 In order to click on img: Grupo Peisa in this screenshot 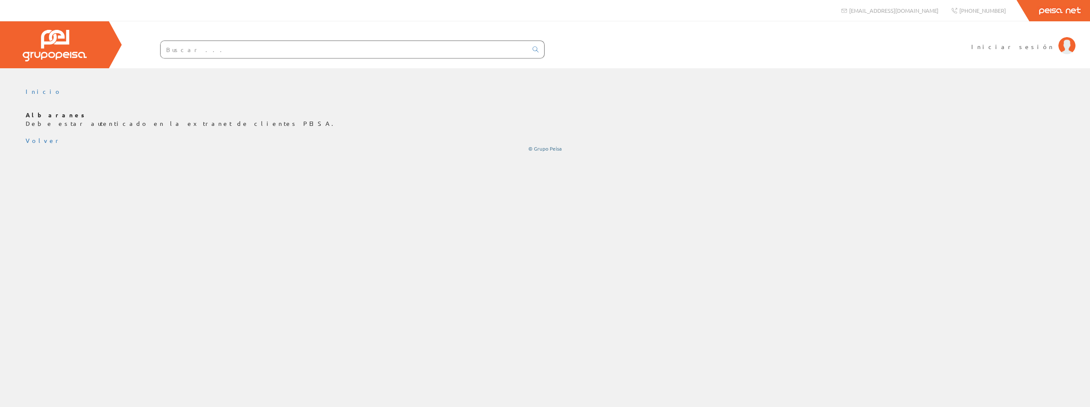, I will do `click(55, 46)`.